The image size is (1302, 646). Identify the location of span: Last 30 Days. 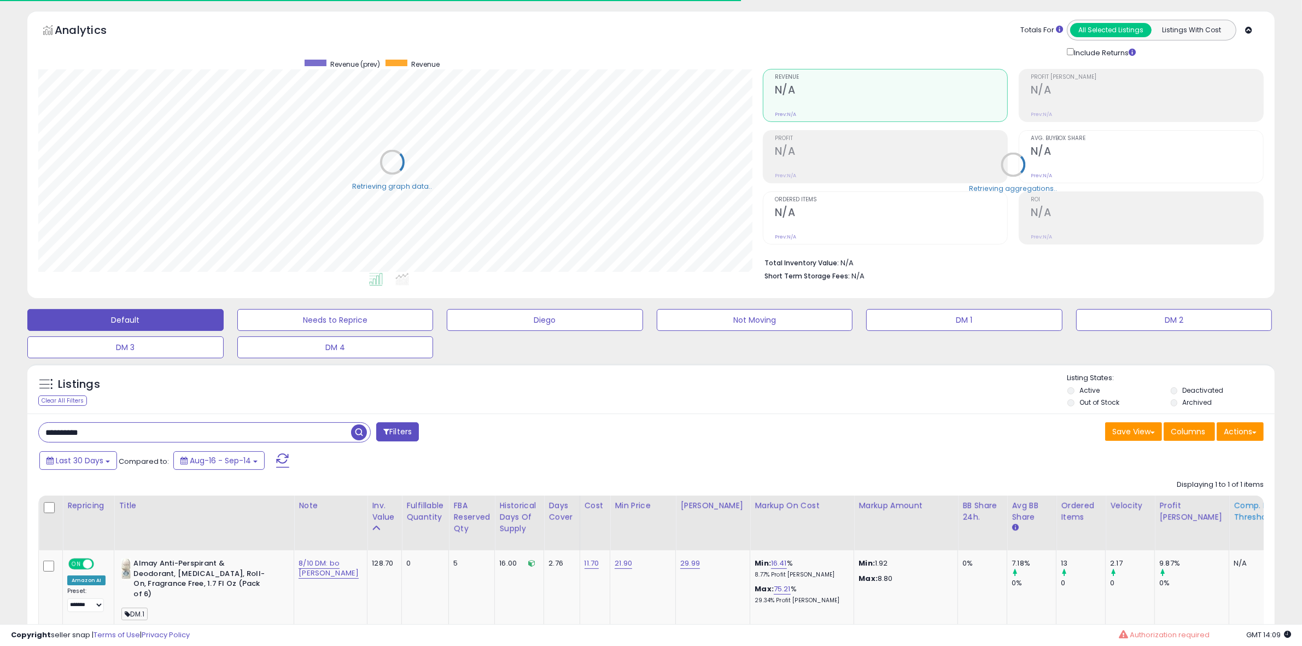
(79, 460).